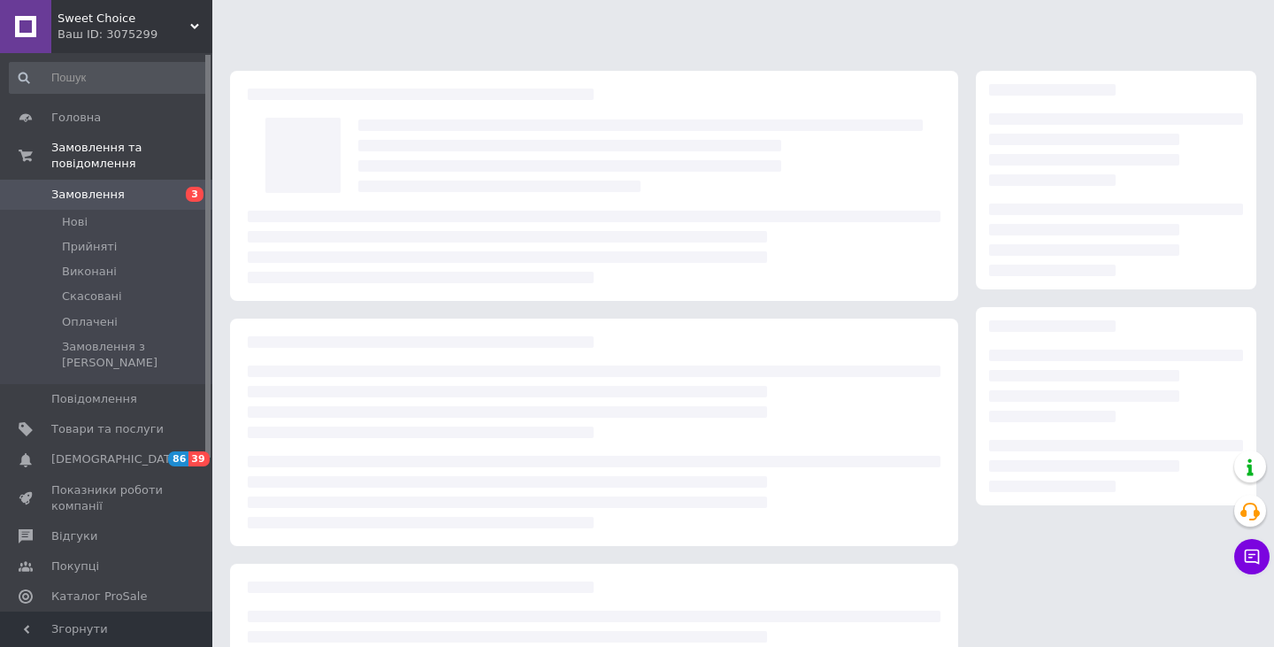 The width and height of the screenshot is (1274, 647). What do you see at coordinates (109, 78) in the screenshot?
I see `input: Пошук` at bounding box center [109, 78].